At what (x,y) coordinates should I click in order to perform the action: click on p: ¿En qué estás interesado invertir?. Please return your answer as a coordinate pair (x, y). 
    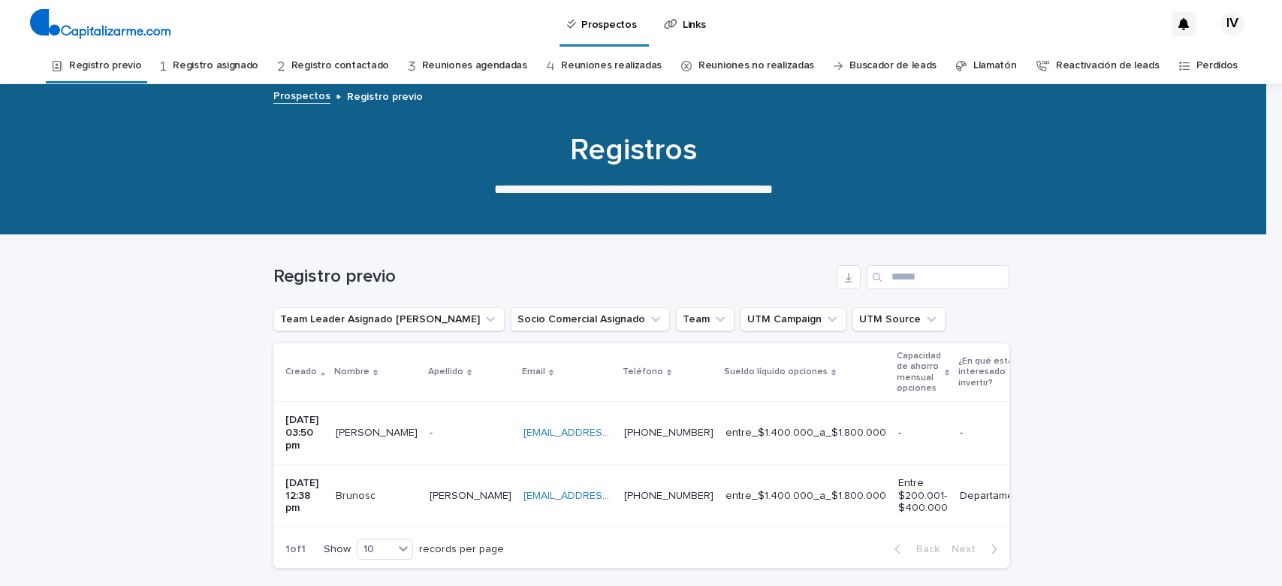
    Looking at the image, I should click on (993, 372).